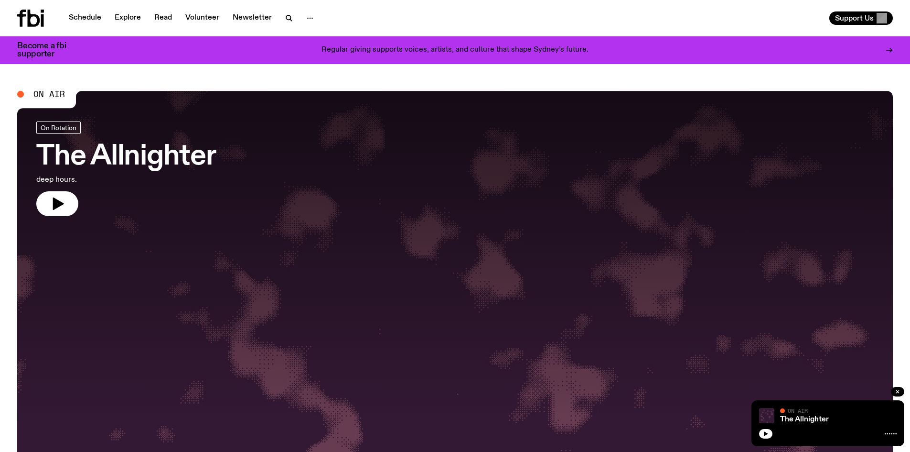  I want to click on h3: Become a fbi supporter, so click(48, 50).